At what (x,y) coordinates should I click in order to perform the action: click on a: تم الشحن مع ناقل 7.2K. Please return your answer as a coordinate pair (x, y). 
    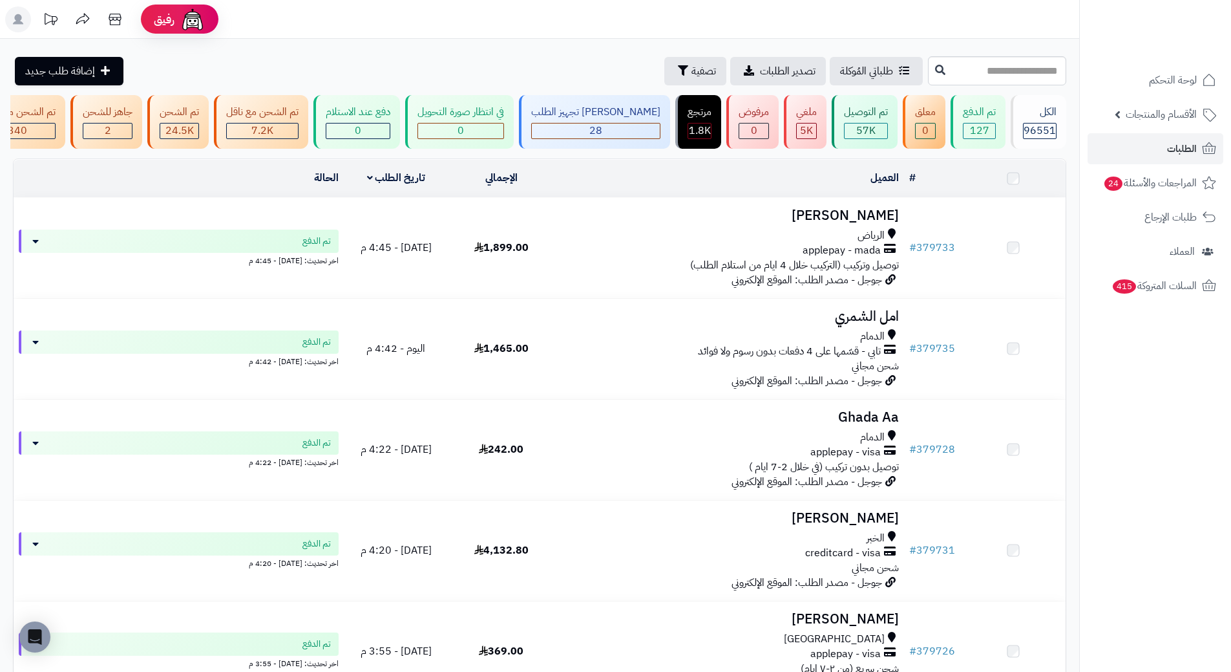
    Looking at the image, I should click on (261, 122).